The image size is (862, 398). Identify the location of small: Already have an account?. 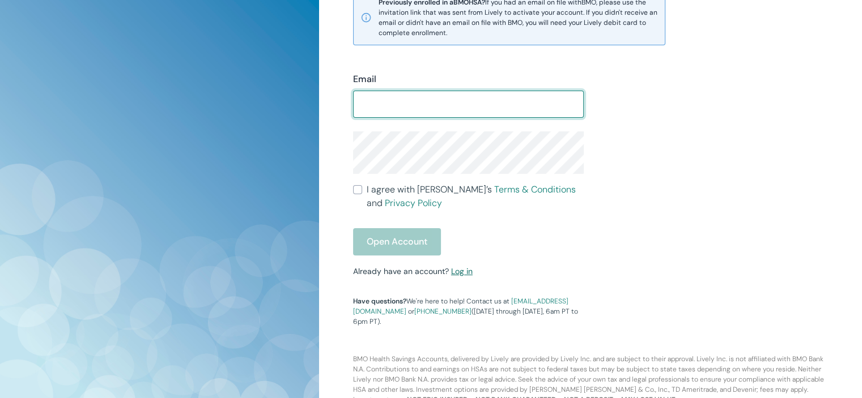
(412, 271).